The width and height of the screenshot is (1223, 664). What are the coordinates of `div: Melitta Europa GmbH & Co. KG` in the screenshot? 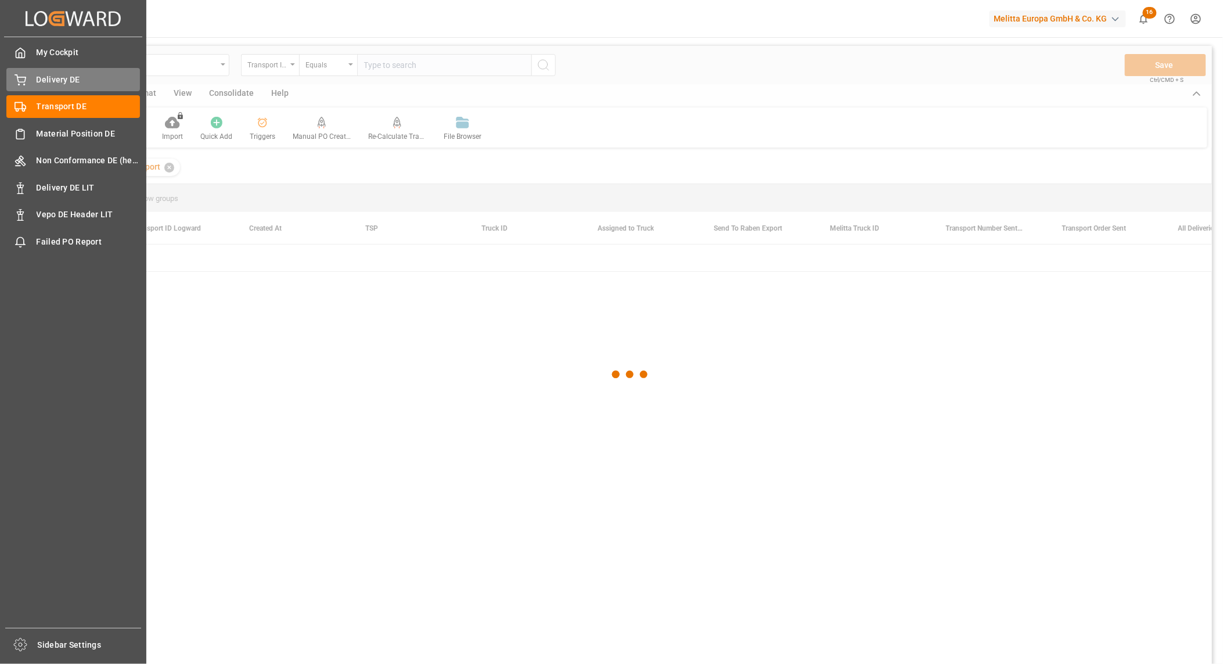 It's located at (1057, 19).